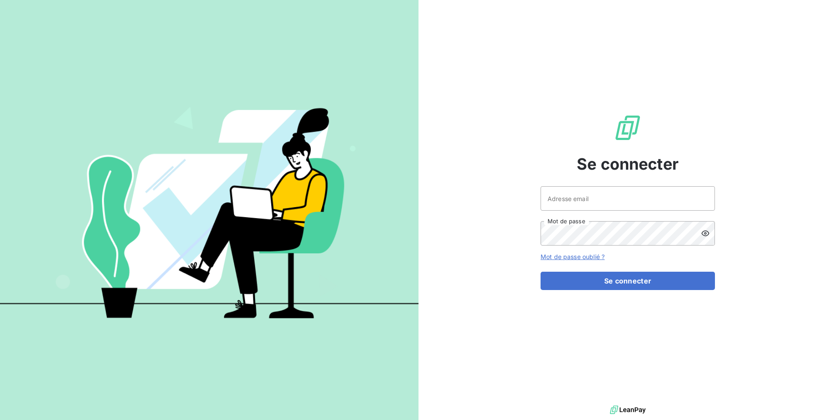 This screenshot has width=837, height=420. I want to click on button: Se connecter, so click(628, 281).